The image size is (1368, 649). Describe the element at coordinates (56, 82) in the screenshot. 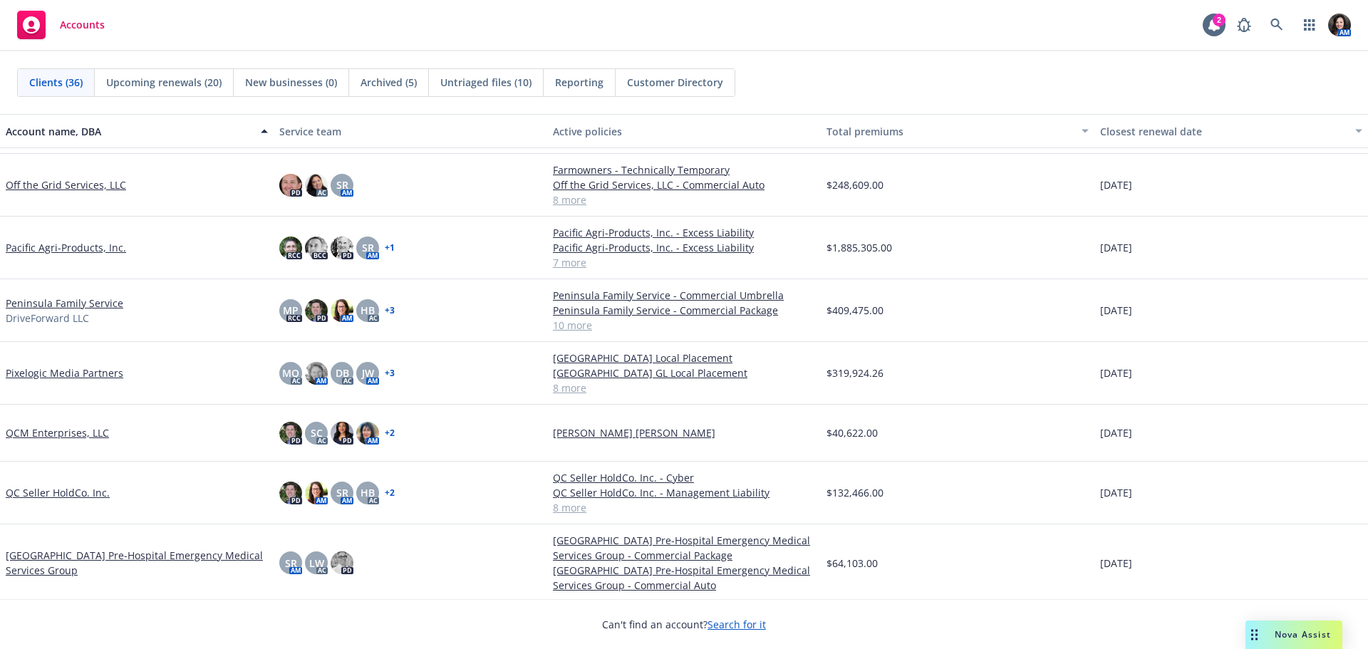

I see `span: Clients (36)` at that location.